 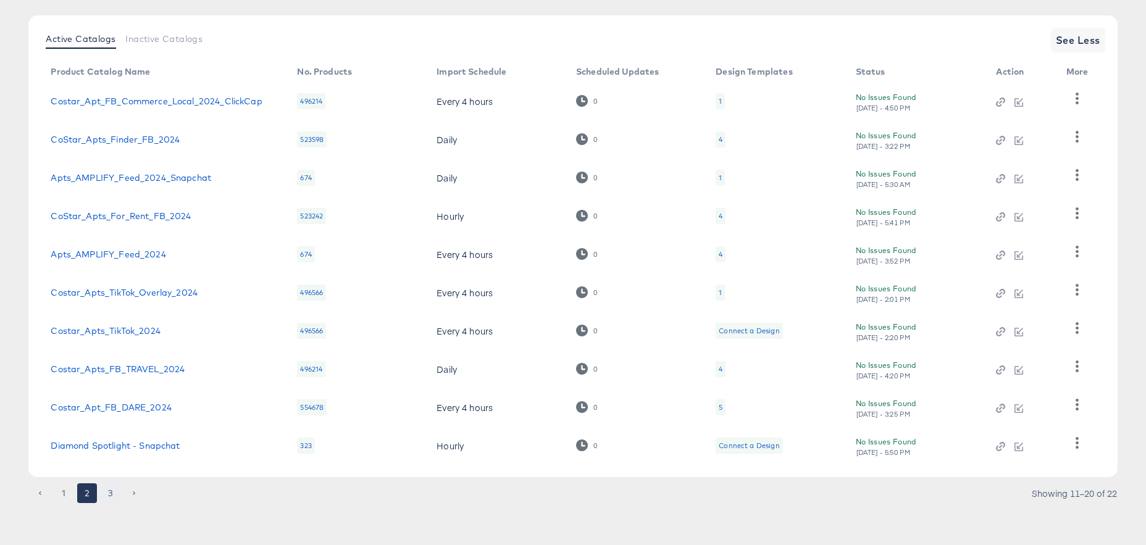 I want to click on nav: pagination navigation, so click(x=87, y=494).